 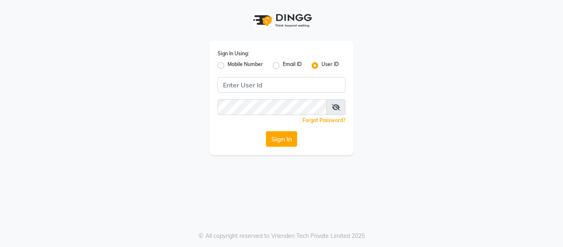 I want to click on img: logo1.svg, so click(x=282, y=20).